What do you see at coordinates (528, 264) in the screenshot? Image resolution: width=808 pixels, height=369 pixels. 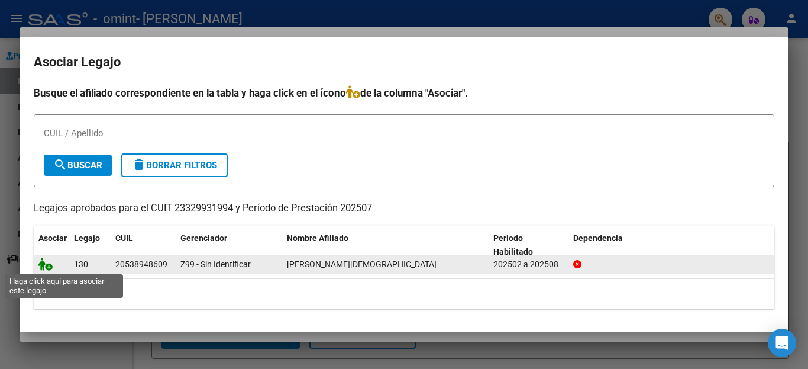 I see `div: 202502 a 202508` at bounding box center [528, 264].